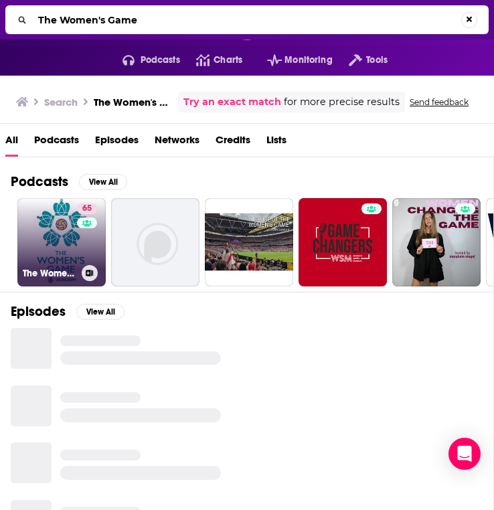  Describe the element at coordinates (62, 242) in the screenshot. I see `a: 65The Women's Game` at that location.